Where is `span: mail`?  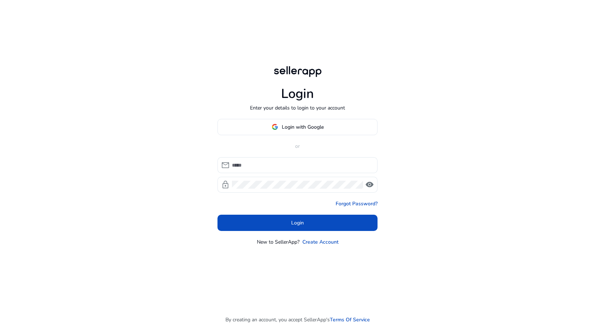 span: mail is located at coordinates (225, 165).